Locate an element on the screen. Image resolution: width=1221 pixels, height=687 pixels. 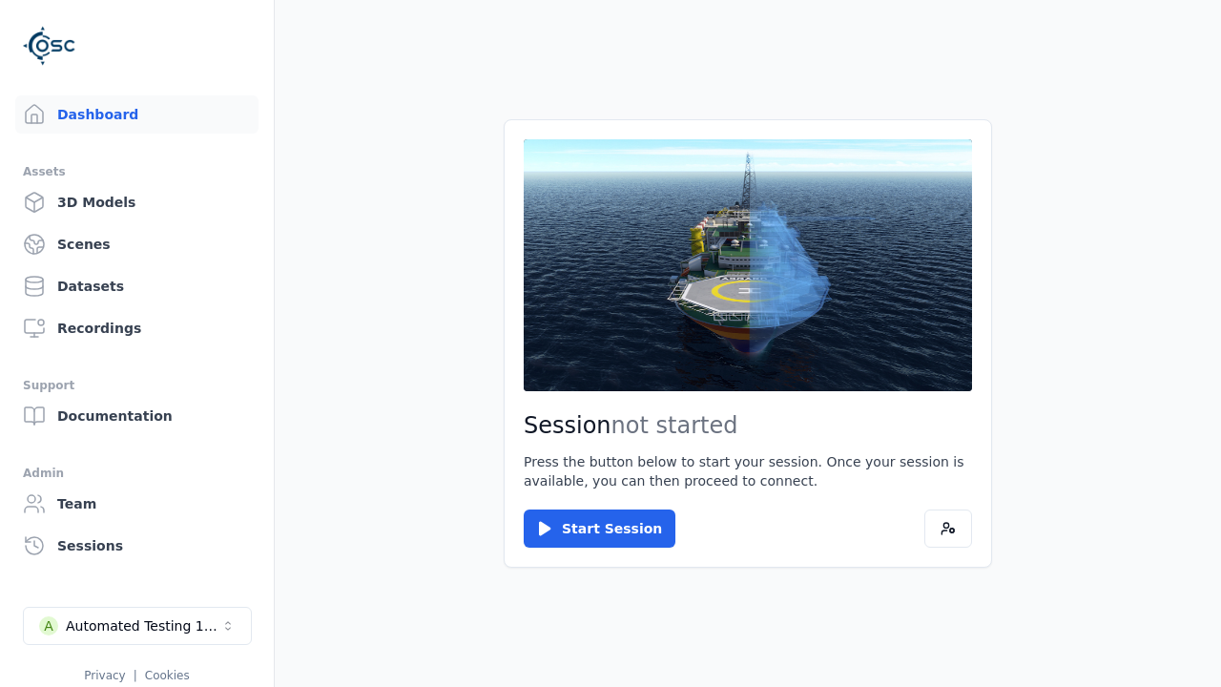
div: Assets is located at coordinates (136, 172).